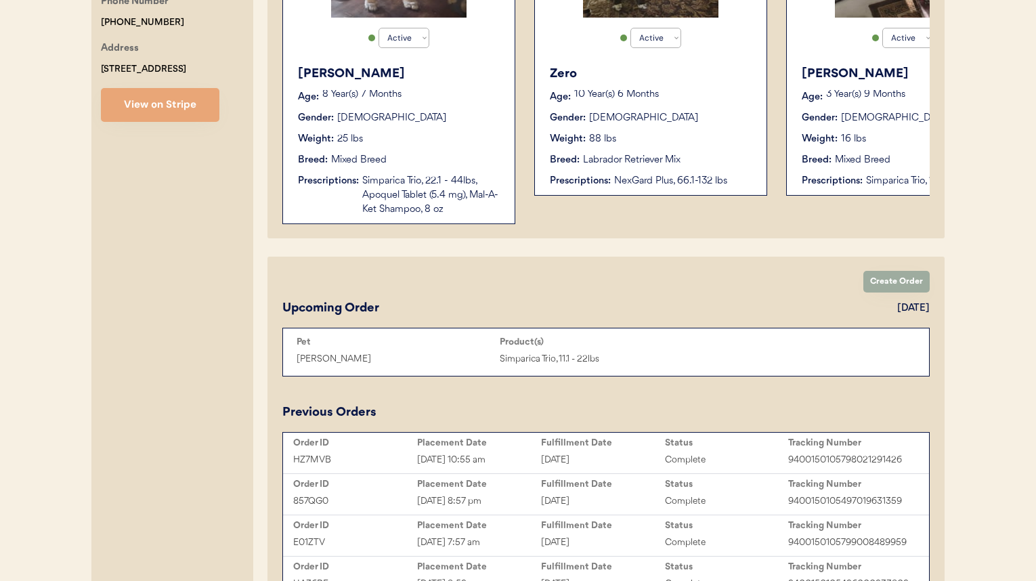 The width and height of the screenshot is (1036, 581). Describe the element at coordinates (601, 342) in the screenshot. I see `div: Product(s)` at that location.